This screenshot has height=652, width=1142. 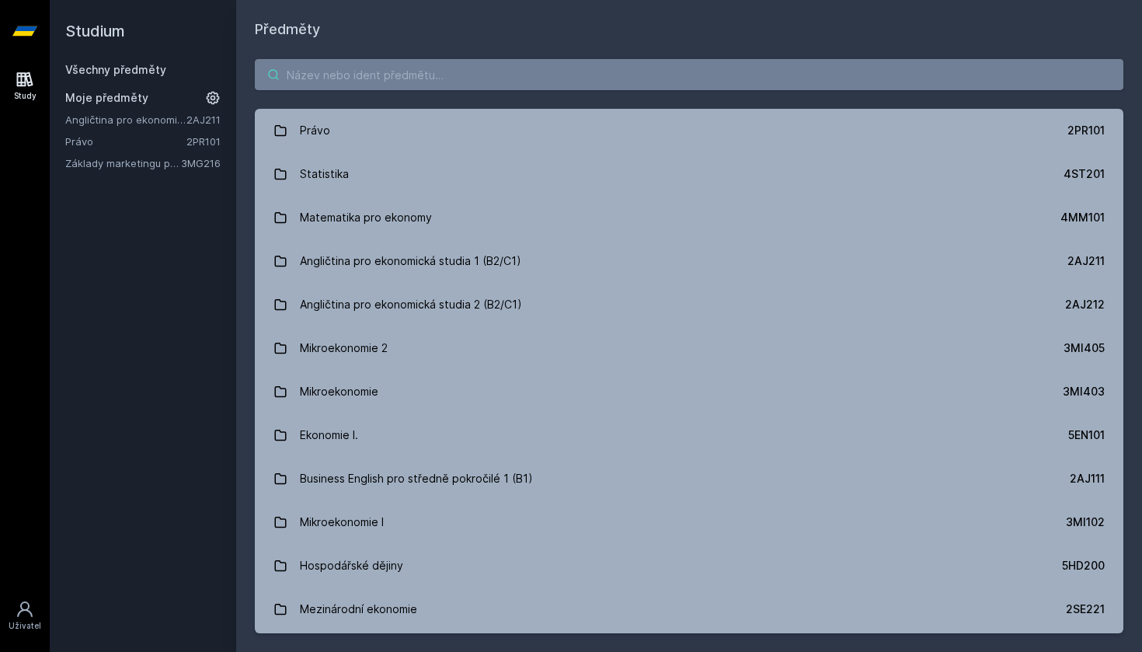 I want to click on a: Všechny předměty, so click(x=116, y=69).